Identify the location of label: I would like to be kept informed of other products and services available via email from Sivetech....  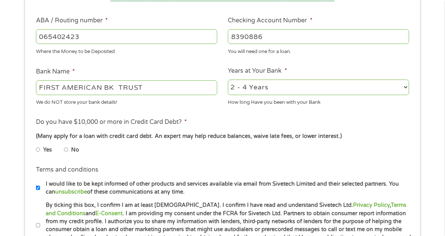
(225, 188).